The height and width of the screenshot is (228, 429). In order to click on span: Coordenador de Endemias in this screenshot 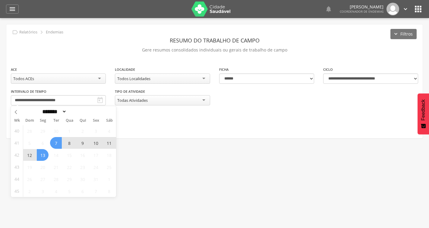, I will do `click(362, 11)`.